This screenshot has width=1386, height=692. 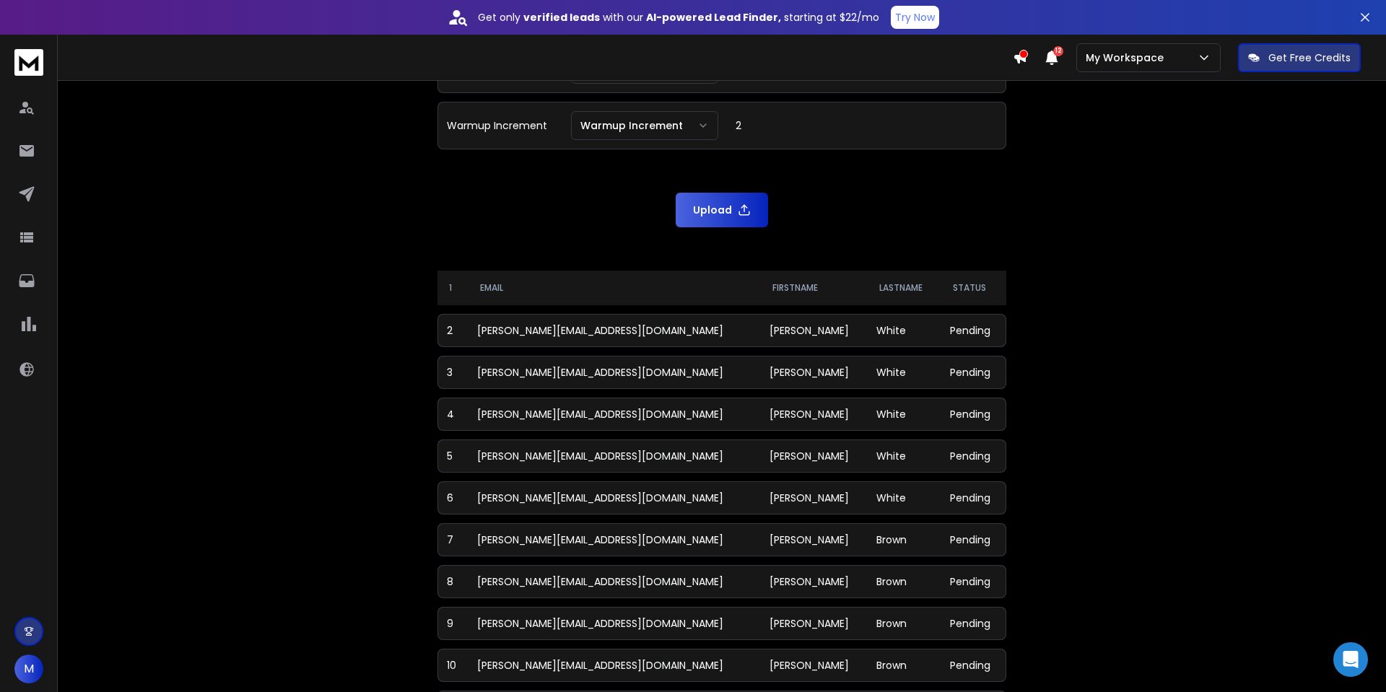 What do you see at coordinates (452, 331) in the screenshot?
I see `td: 2` at bounding box center [452, 331].